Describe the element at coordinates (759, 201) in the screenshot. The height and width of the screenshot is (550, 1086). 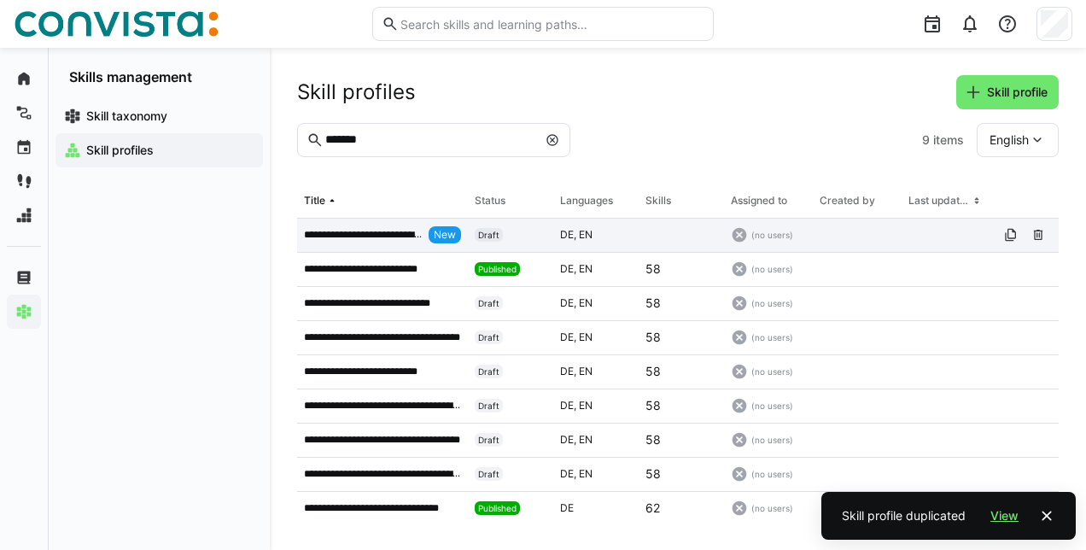
I see `div: Assigned to` at that location.